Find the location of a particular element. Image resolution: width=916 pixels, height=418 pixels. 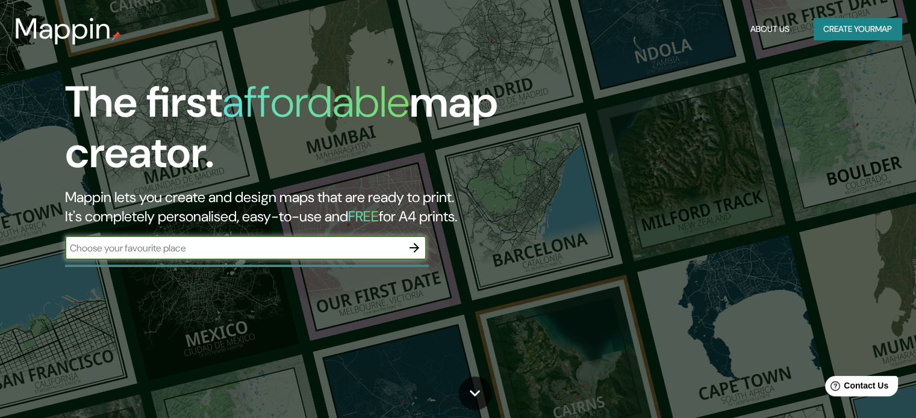

h1: affordable is located at coordinates (315, 102).